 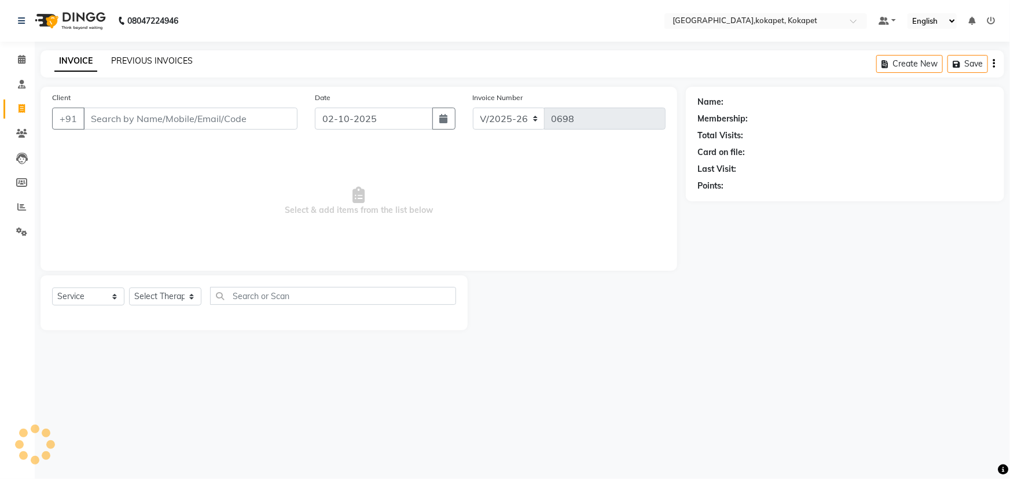 What do you see at coordinates (61, 98) in the screenshot?
I see `label: Client` at bounding box center [61, 98].